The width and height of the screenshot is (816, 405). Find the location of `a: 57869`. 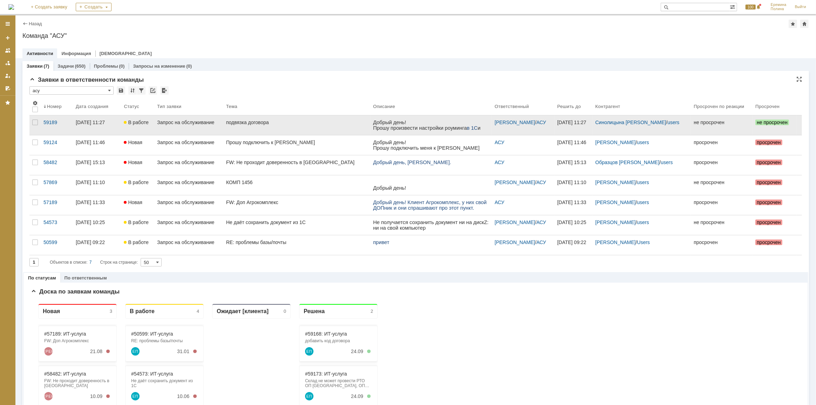

a: 57869 is located at coordinates (57, 185).